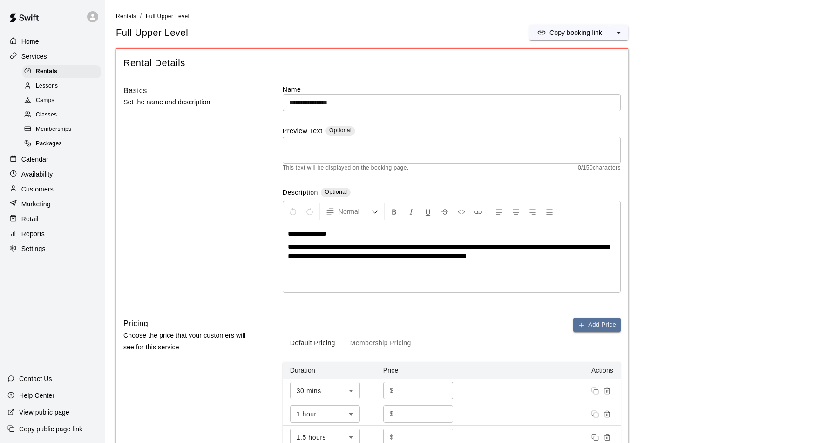 This screenshot has width=820, height=443. I want to click on div: Camps, so click(62, 101).